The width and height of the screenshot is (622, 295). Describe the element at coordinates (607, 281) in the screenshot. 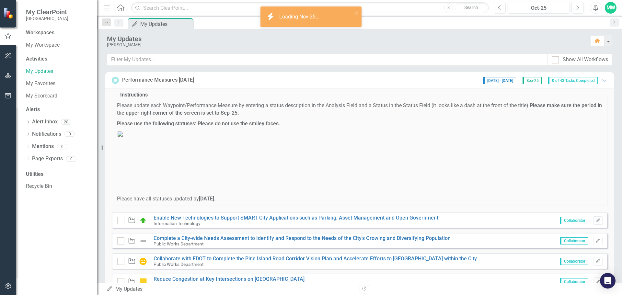

I see `div: Open Intercom Messenger` at that location.